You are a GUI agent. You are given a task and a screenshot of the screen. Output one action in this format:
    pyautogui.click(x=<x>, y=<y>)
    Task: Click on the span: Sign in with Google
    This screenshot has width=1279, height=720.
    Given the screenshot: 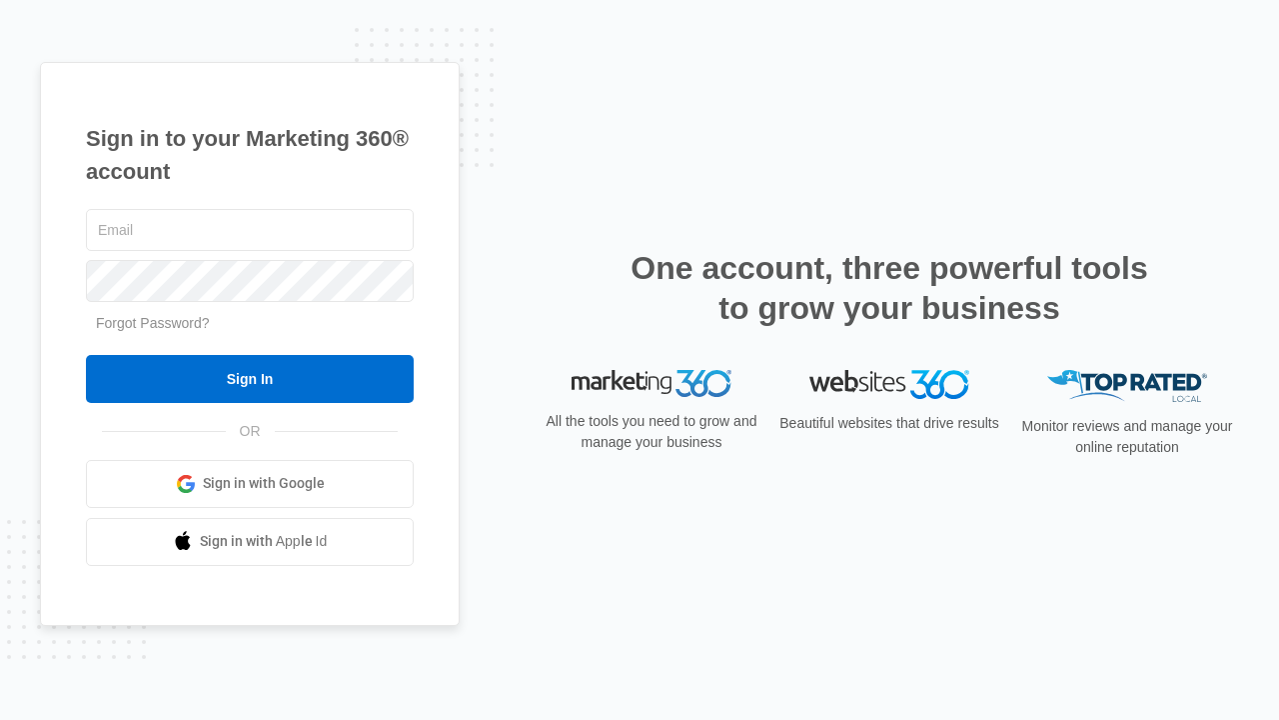 What is the action you would take?
    pyautogui.click(x=264, y=483)
    